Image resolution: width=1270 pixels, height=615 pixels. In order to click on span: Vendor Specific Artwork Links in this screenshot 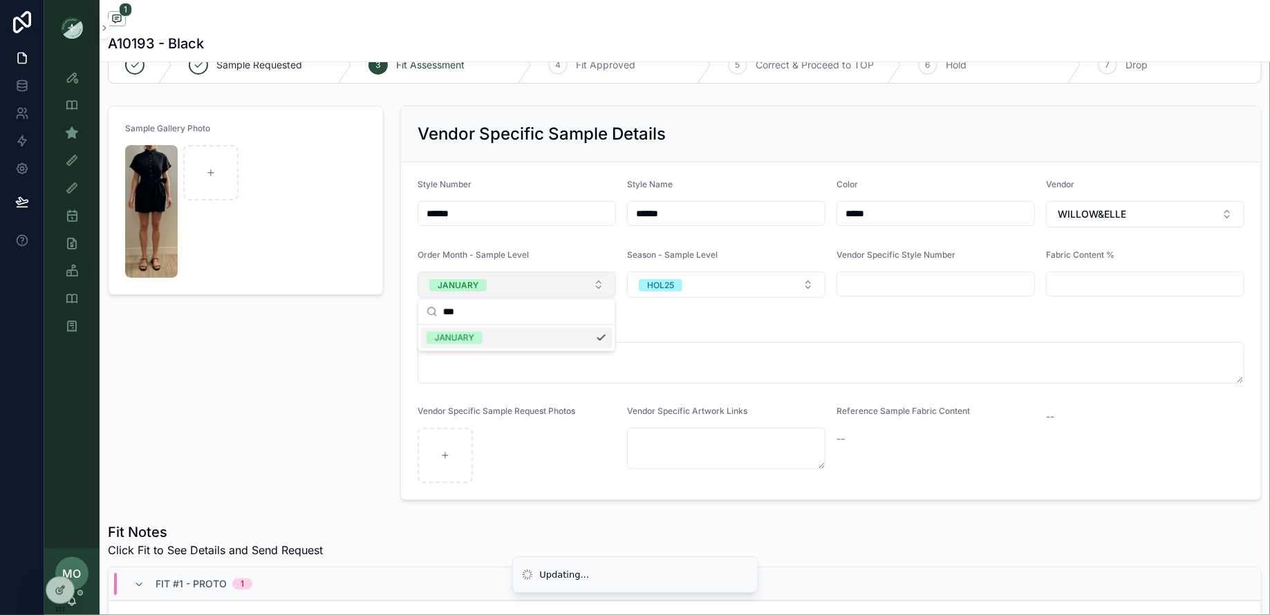, I will do `click(687, 411)`.